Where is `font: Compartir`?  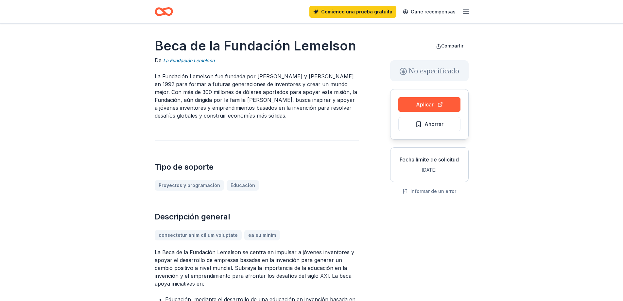 font: Compartir is located at coordinates (452, 45).